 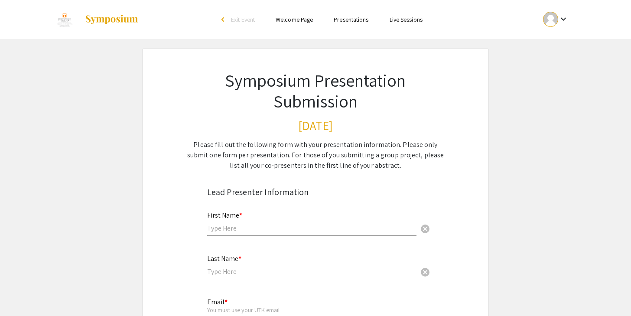 What do you see at coordinates (564, 19) in the screenshot?
I see `mat-icon: Expand account dropdown` at bounding box center [564, 19].